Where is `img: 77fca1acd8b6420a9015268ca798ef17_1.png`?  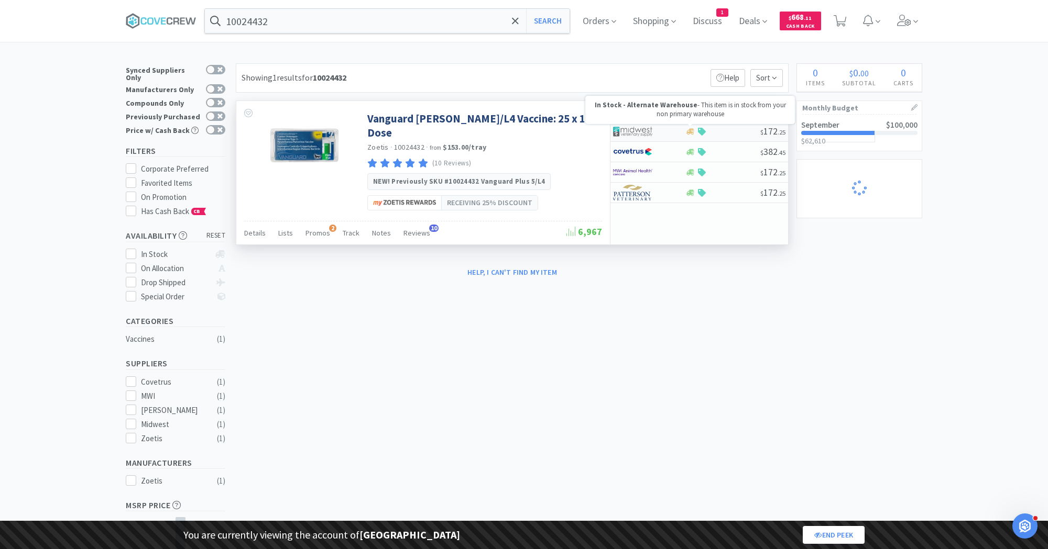
img: 77fca1acd8b6420a9015268ca798ef17_1.png is located at coordinates (632, 152).